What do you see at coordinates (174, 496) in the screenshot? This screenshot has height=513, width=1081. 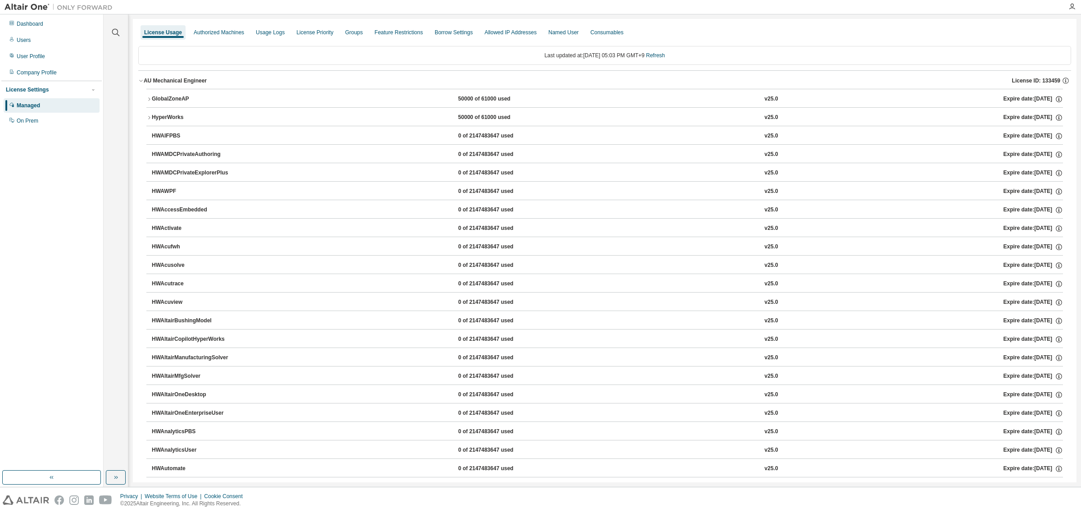 I see `div: Website Terms of Use` at bounding box center [174, 496].